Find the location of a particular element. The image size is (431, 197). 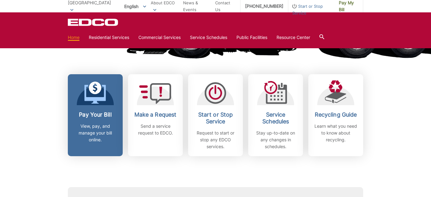

h2: Make a Request is located at coordinates (156, 115).